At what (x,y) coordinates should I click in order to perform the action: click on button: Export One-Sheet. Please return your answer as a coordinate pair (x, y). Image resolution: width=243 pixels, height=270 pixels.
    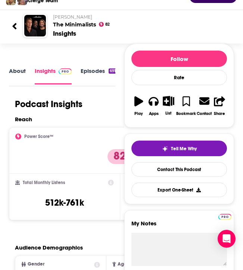
    Looking at the image, I should click on (179, 190).